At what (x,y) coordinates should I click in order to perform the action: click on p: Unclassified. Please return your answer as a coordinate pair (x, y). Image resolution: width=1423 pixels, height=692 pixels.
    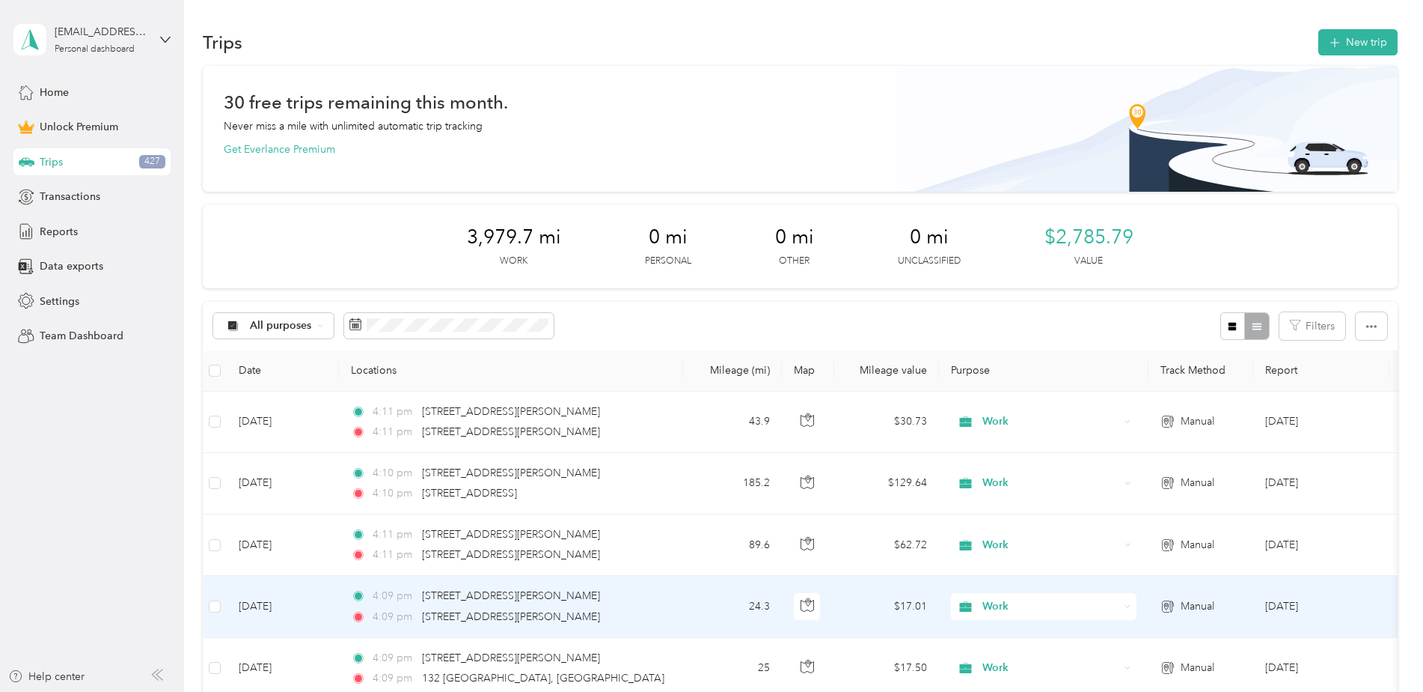
    Looking at the image, I should click on (930, 261).